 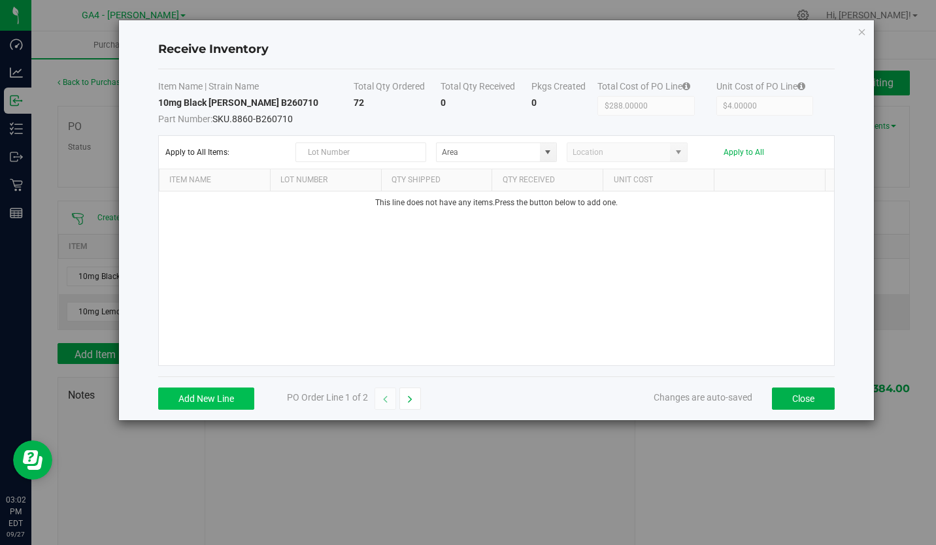 I want to click on button: Add New Line, so click(x=206, y=399).